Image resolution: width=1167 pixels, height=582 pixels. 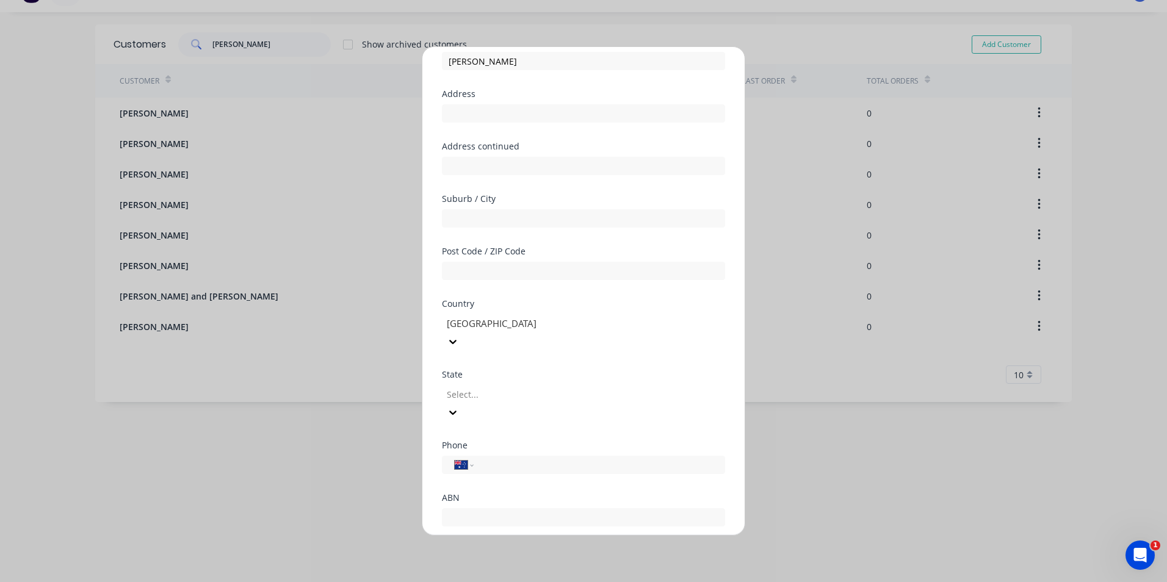 I want to click on div: ABN, so click(x=584, y=498).